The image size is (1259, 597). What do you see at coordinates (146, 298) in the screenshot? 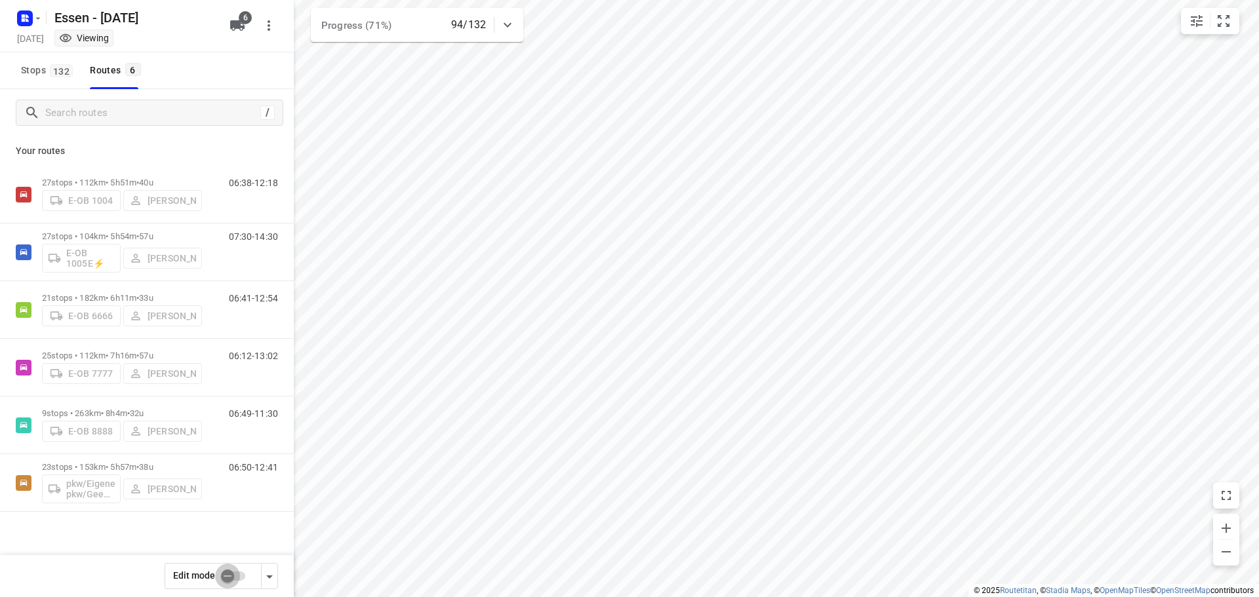
I see `span: 33u` at bounding box center [146, 298].